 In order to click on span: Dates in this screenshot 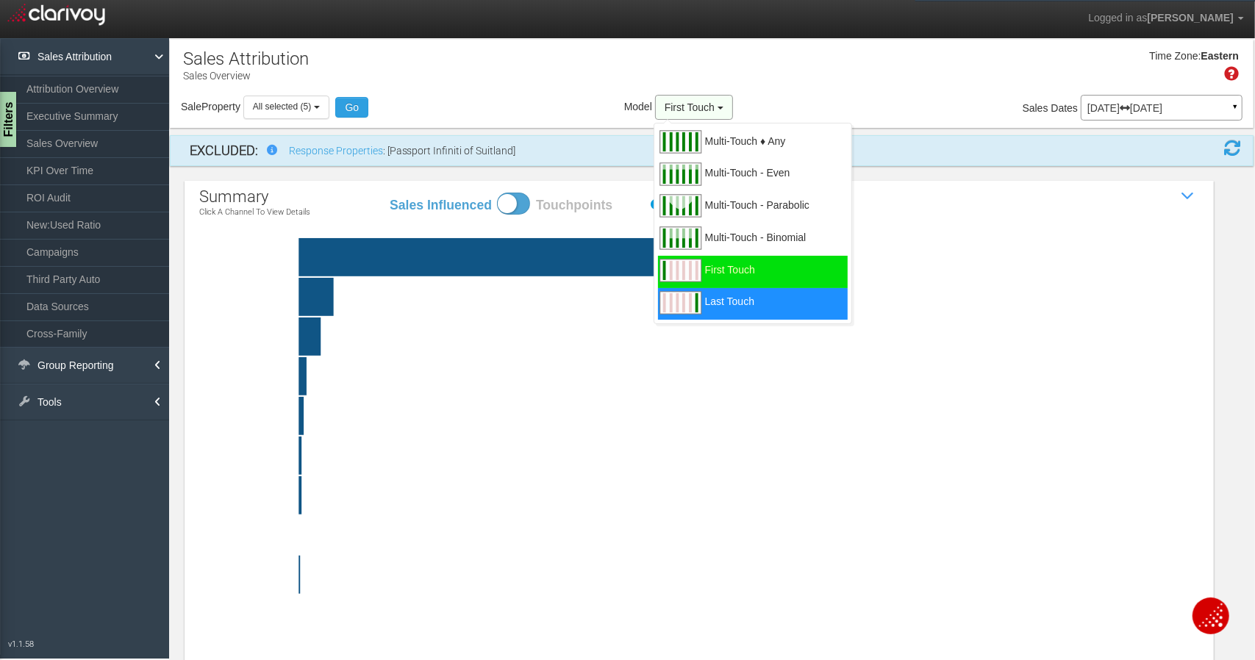, I will do `click(1065, 108)`.